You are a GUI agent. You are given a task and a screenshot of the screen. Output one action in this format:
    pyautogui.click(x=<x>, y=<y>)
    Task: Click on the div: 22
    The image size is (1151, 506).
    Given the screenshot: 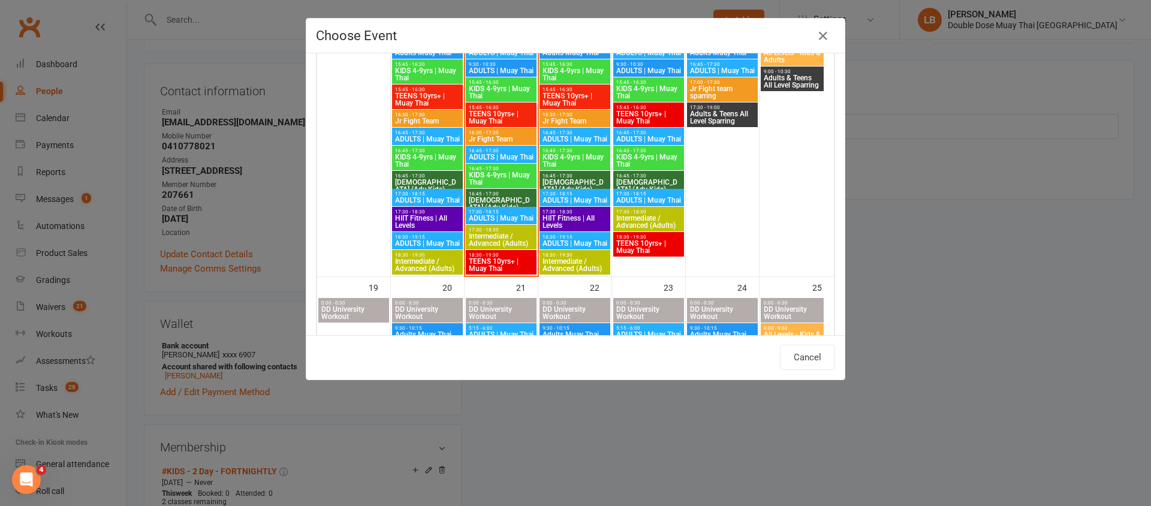 What is the action you would take?
    pyautogui.click(x=601, y=287)
    